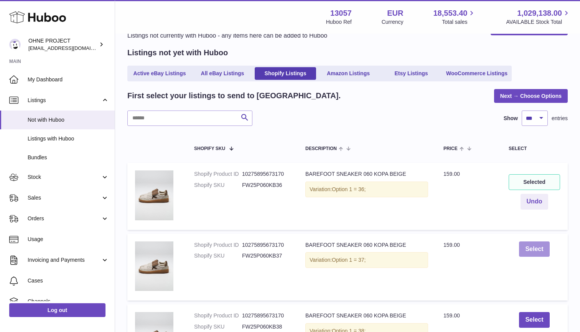  I want to click on div: Selected, so click(534, 182).